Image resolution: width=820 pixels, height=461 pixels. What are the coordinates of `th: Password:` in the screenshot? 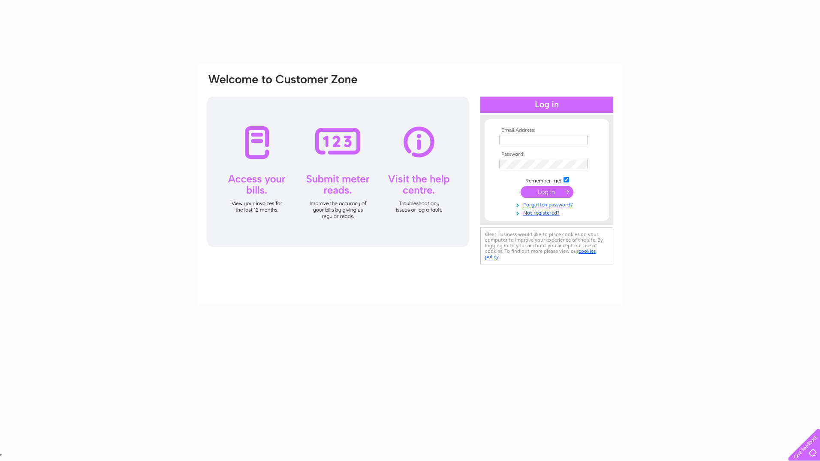 It's located at (547, 154).